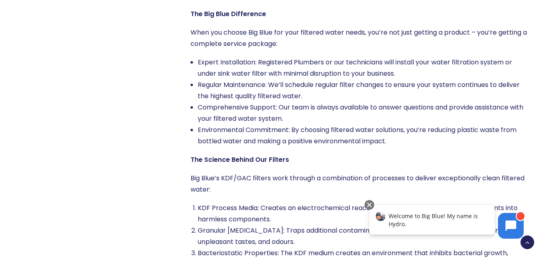 The image size is (543, 258). What do you see at coordinates (364, 135) in the screenshot?
I see `li: Environmental Commitment: By choosing filtered water solutions, you’re reducing plastic waste fro...` at bounding box center [364, 135].